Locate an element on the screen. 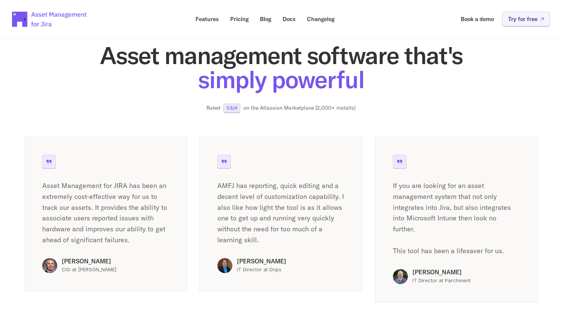 The image size is (562, 318). p: IT Director at Drips is located at coordinates (291, 269).